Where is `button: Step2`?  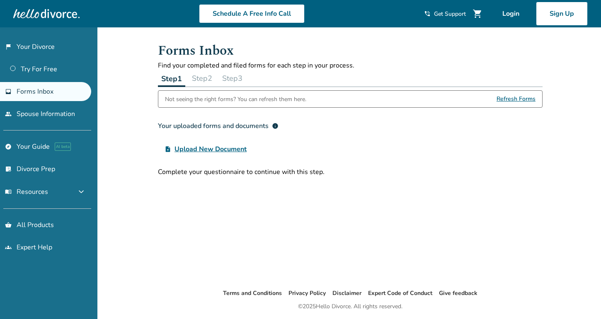
button: Step2 is located at coordinates (202, 78).